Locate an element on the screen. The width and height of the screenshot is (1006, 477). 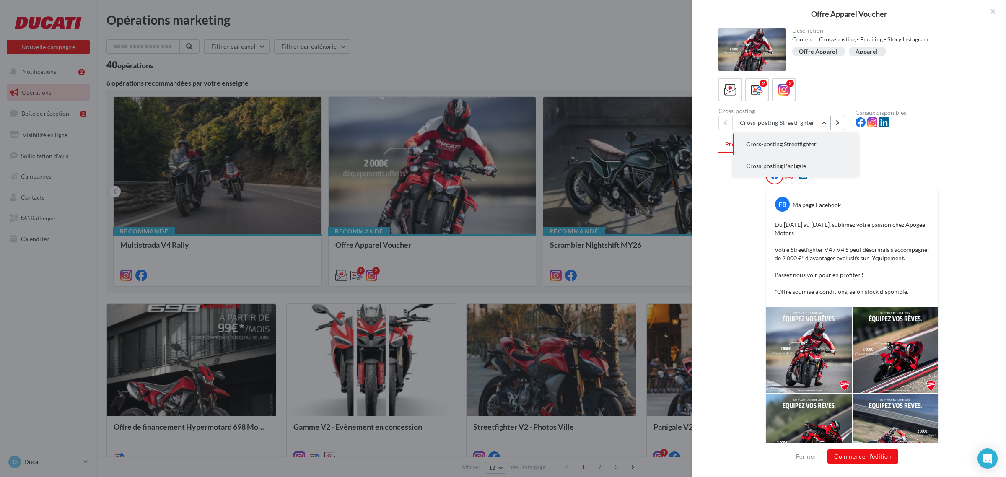
div: Description is located at coordinates (886, 31).